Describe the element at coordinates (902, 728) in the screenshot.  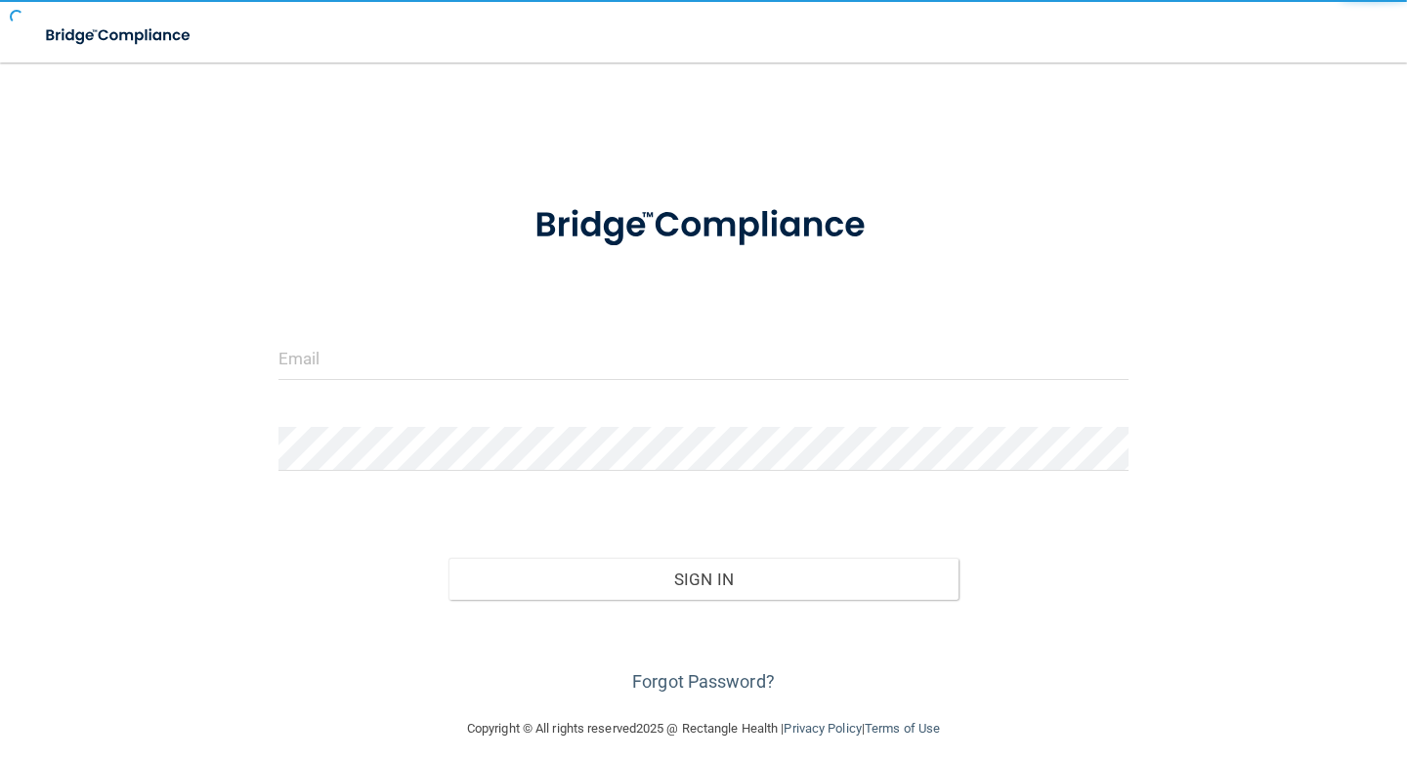
I see `a: Terms of Use` at that location.